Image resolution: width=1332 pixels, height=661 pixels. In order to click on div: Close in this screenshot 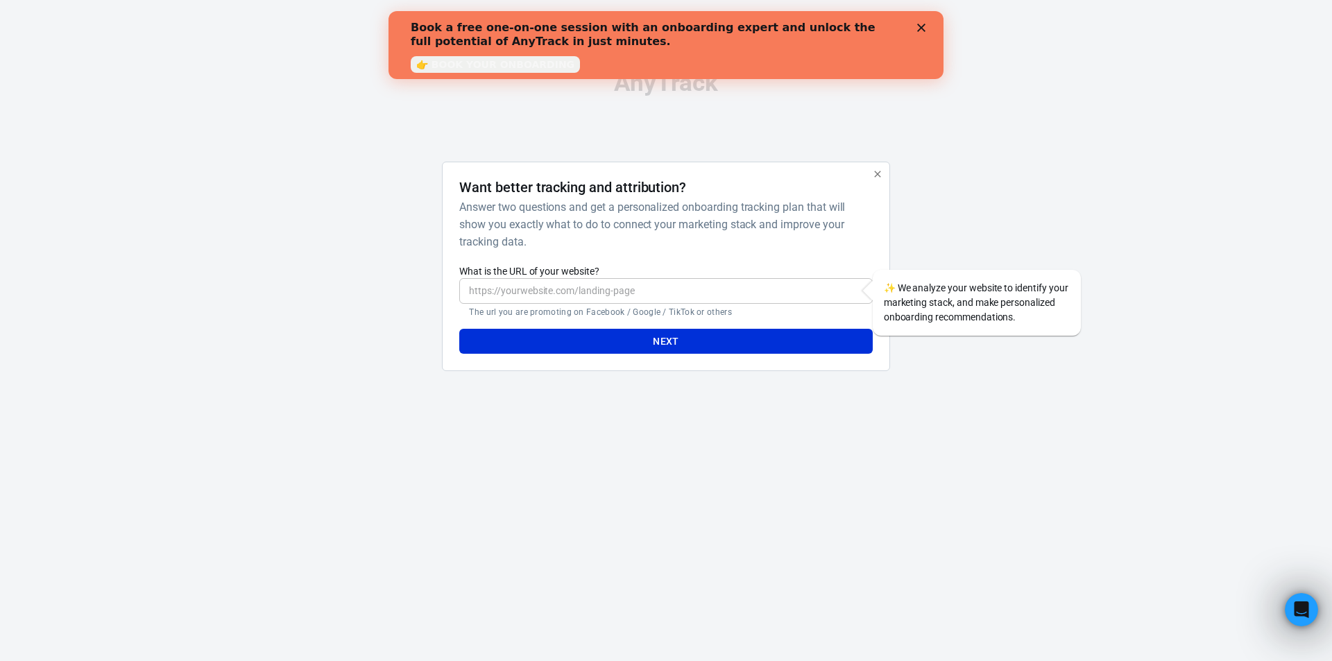, I will do `click(535, 17)`.